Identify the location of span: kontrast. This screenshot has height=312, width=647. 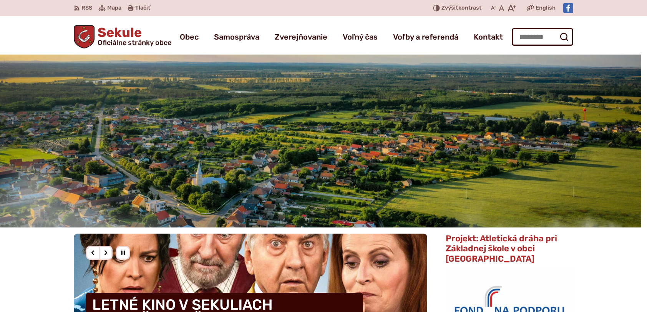
(462, 8).